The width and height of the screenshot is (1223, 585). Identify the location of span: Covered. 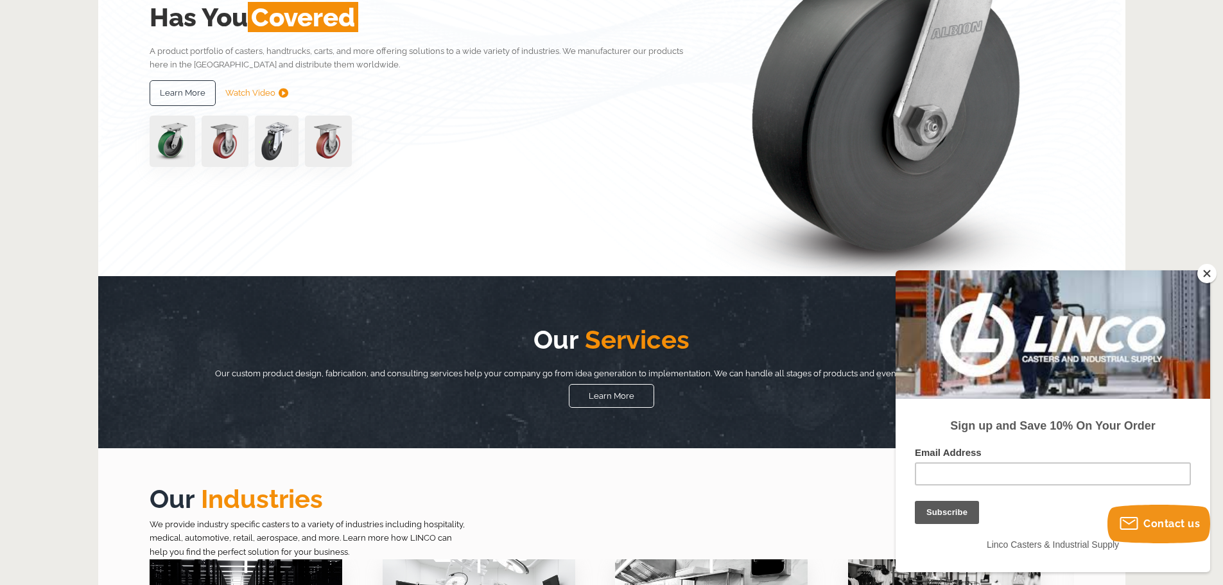
(303, 17).